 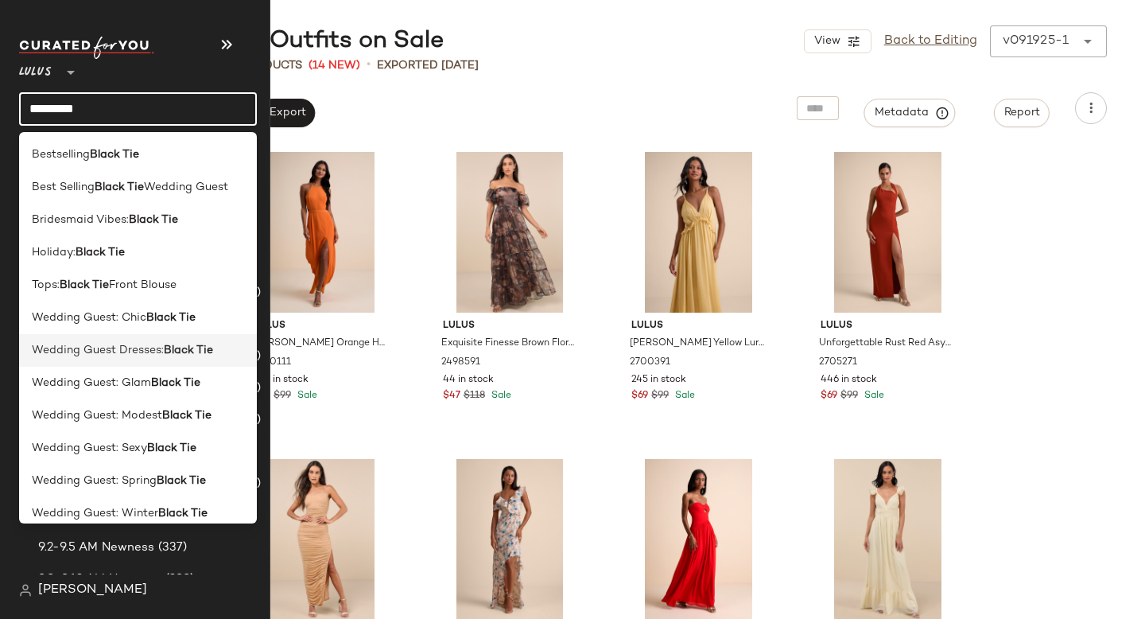 I want to click on span: Front Blouse, so click(x=142, y=285).